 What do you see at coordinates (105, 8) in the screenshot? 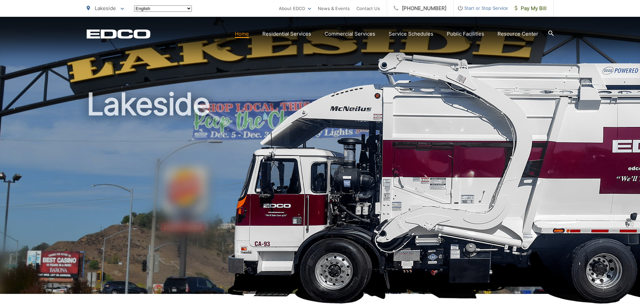
I see `span: Lakeside` at bounding box center [105, 8].